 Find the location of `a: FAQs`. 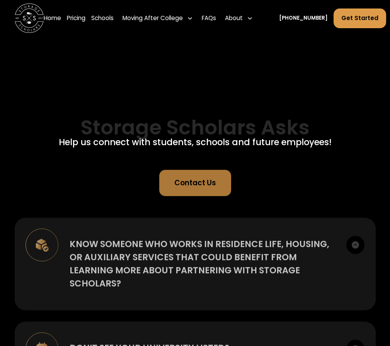

a: FAQs is located at coordinates (209, 18).